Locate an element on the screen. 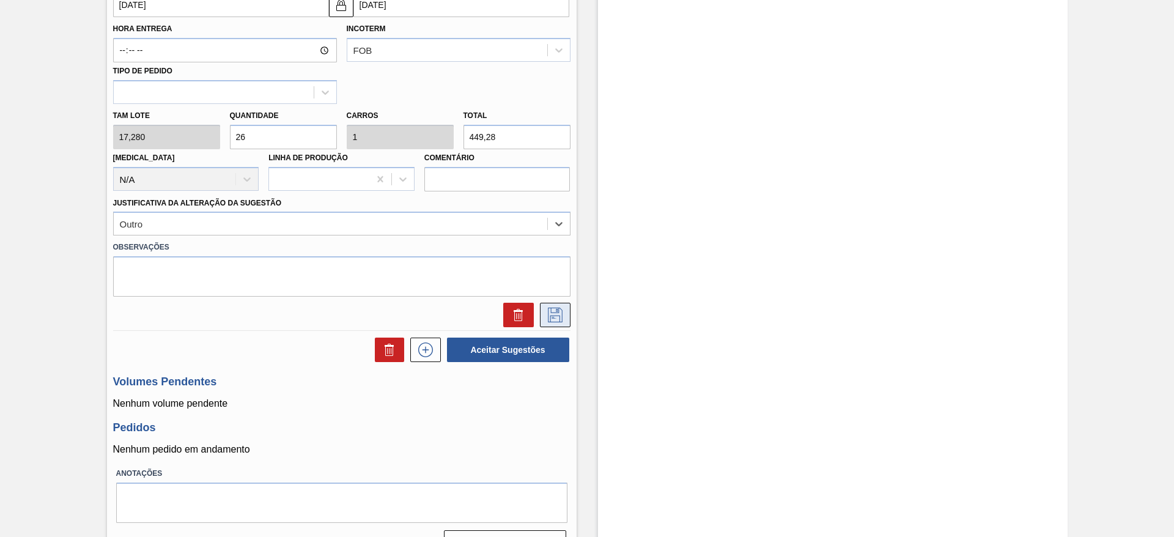 This screenshot has height=537, width=1174. label: Hora Entrega is located at coordinates (225, 29).